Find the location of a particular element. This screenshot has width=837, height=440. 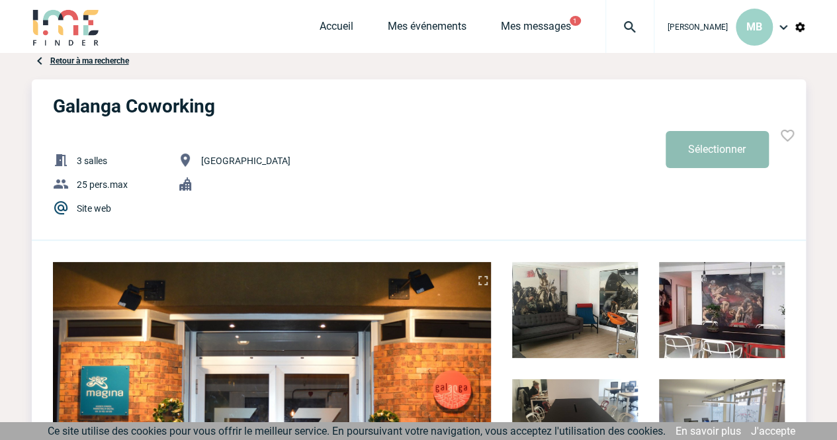

a: En savoir plus is located at coordinates (708, 431).